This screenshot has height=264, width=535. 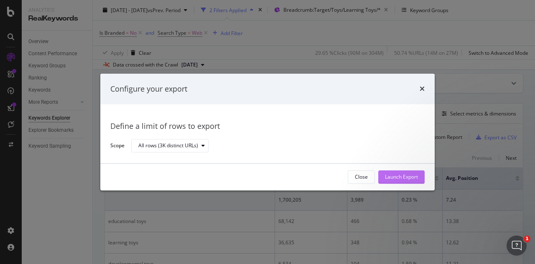 What do you see at coordinates (401, 177) in the screenshot?
I see `div: Launch Export` at bounding box center [401, 177].